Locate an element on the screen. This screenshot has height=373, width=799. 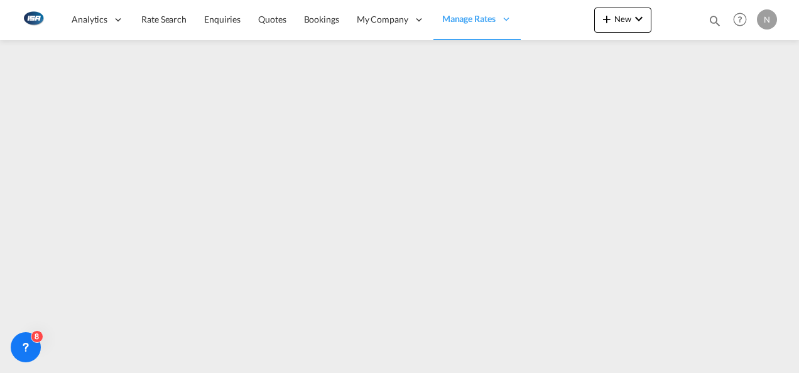
span: New is located at coordinates (623, 19).